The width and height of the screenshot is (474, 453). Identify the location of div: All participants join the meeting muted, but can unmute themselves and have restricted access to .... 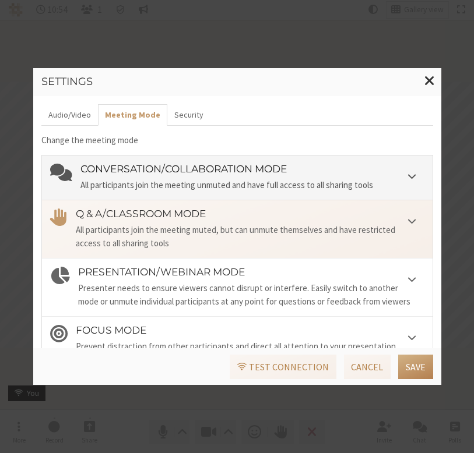
(250, 237).